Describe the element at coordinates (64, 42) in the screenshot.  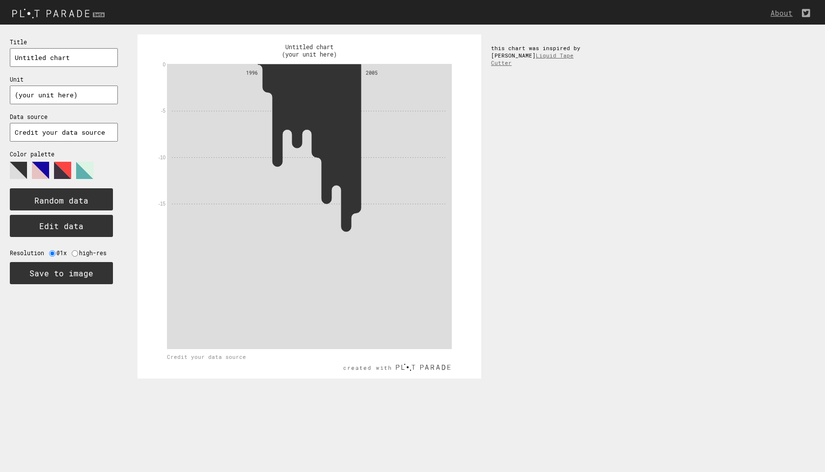
I see `p: Title` at that location.